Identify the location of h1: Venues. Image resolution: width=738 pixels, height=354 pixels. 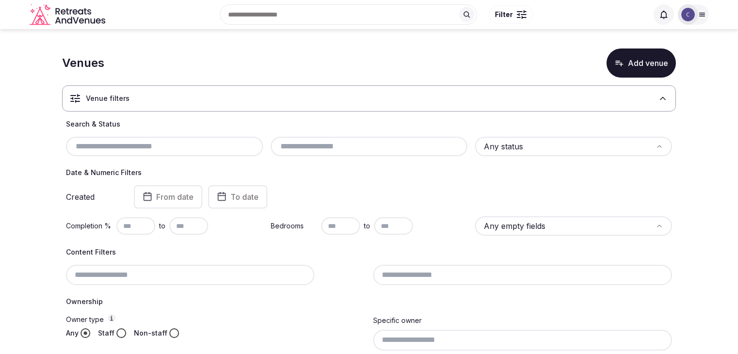
(83, 63).